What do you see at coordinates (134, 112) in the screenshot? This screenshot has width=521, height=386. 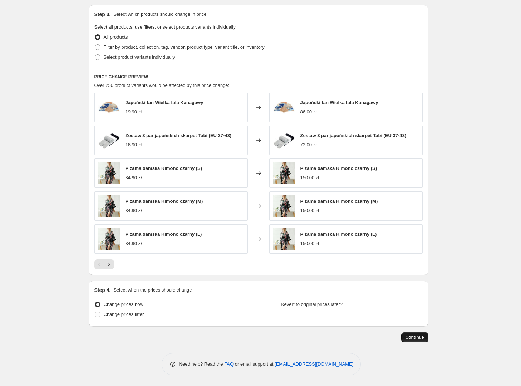 I see `div: 19.90 zł` at bounding box center [134, 112].